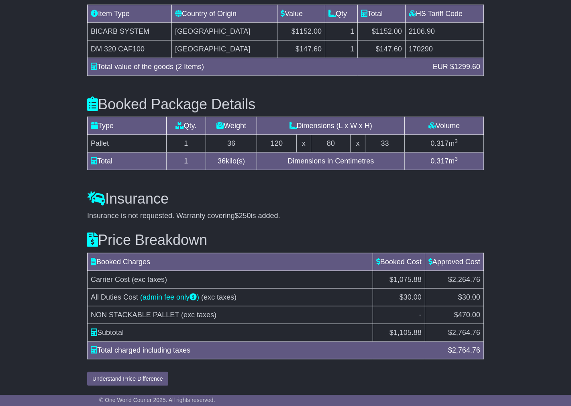 The width and height of the screenshot is (571, 406). I want to click on td: Type, so click(127, 126).